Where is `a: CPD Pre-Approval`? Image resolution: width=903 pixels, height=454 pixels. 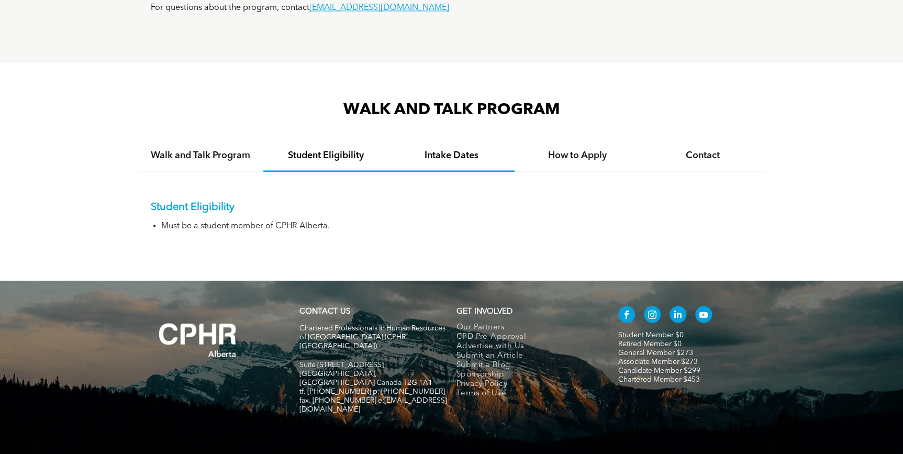 a: CPD Pre-Approval is located at coordinates (526, 336).